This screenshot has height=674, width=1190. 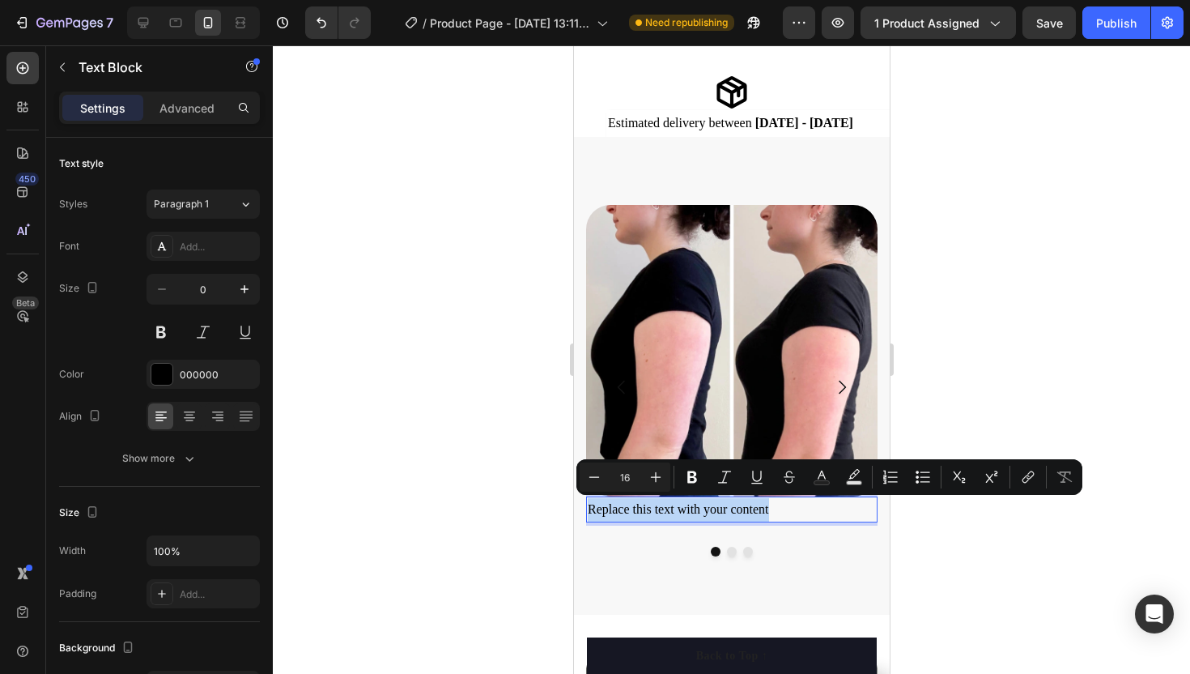 What do you see at coordinates (938, 23) in the screenshot?
I see `button: 1 product assigned` at bounding box center [938, 23].